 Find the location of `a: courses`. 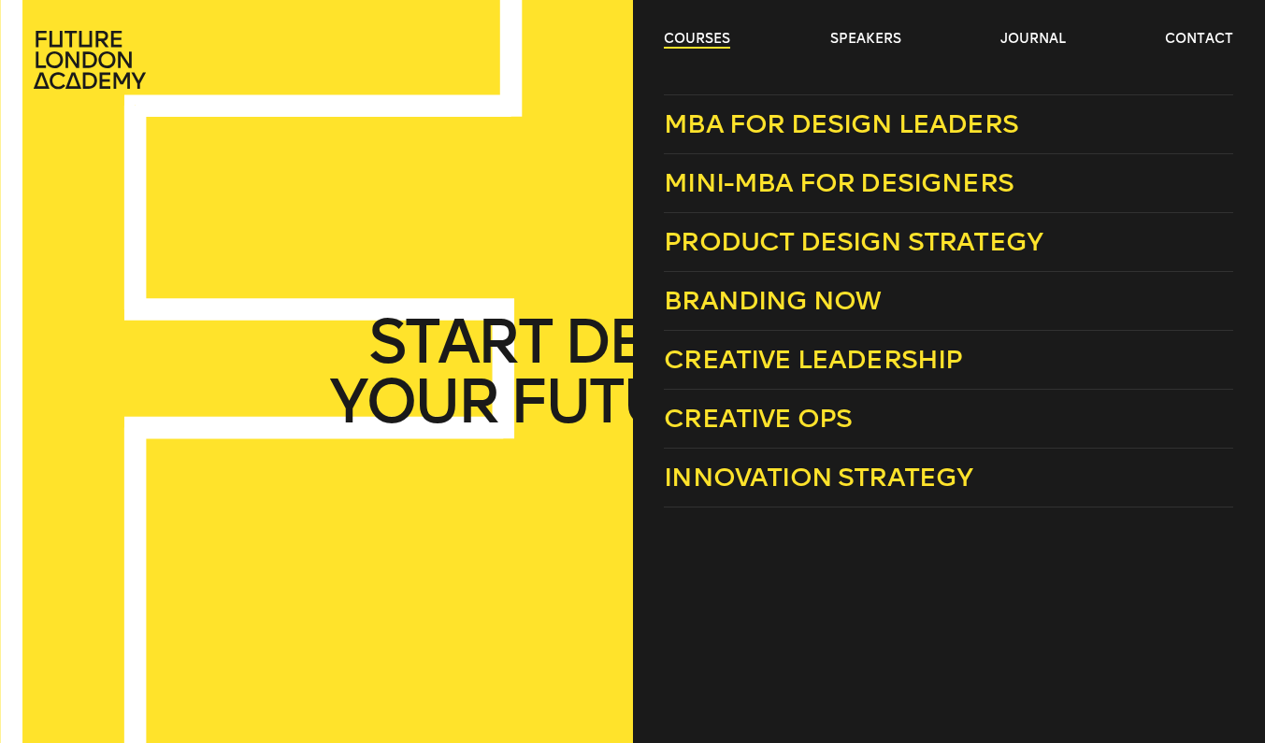

a: courses is located at coordinates (697, 39).